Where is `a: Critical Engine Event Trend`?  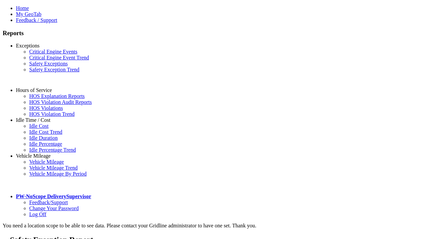 a: Critical Engine Event Trend is located at coordinates (59, 57).